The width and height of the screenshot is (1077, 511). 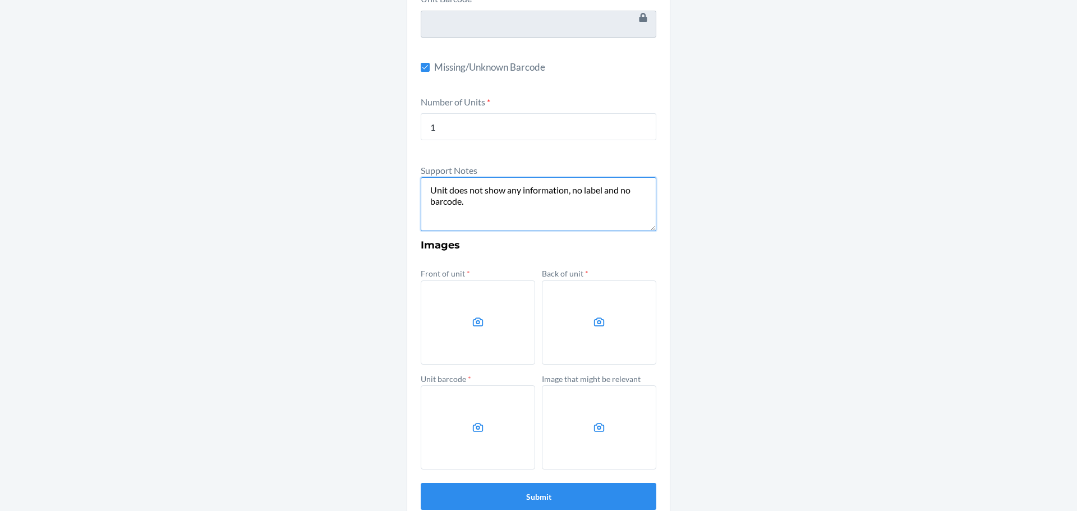 I want to click on h3: Images, so click(x=538, y=245).